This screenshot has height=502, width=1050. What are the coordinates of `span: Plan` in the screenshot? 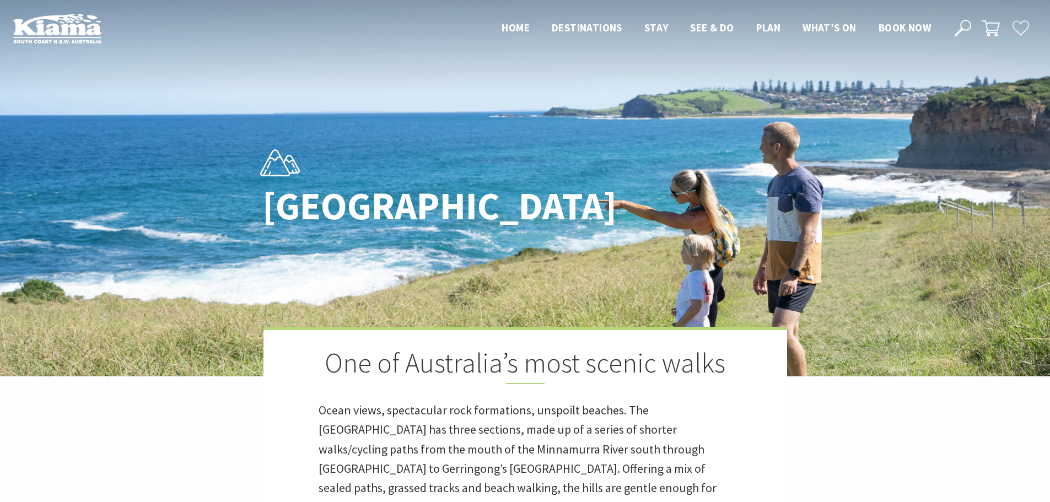 It's located at (768, 28).